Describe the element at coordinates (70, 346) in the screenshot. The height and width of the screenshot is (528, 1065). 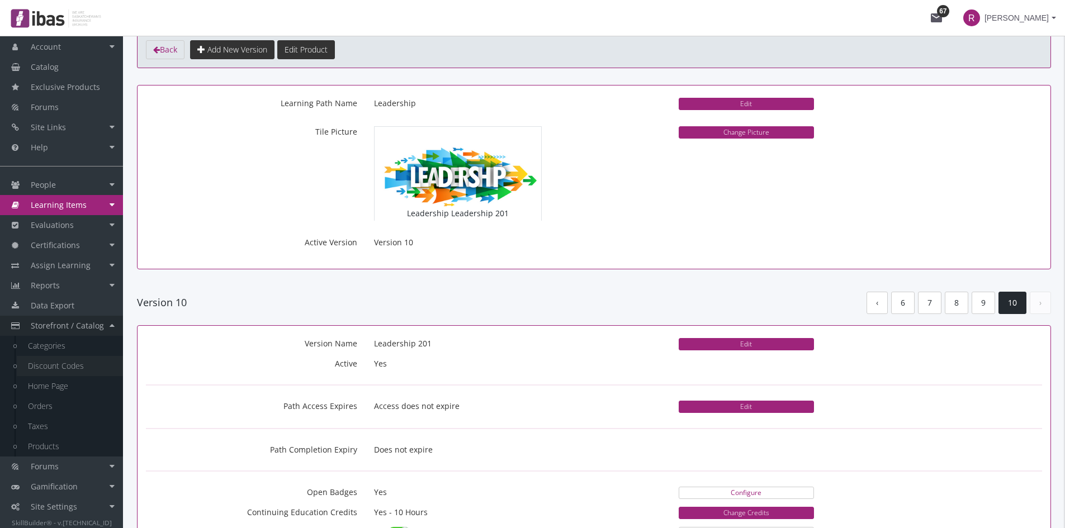
I see `a: Categories` at that location.